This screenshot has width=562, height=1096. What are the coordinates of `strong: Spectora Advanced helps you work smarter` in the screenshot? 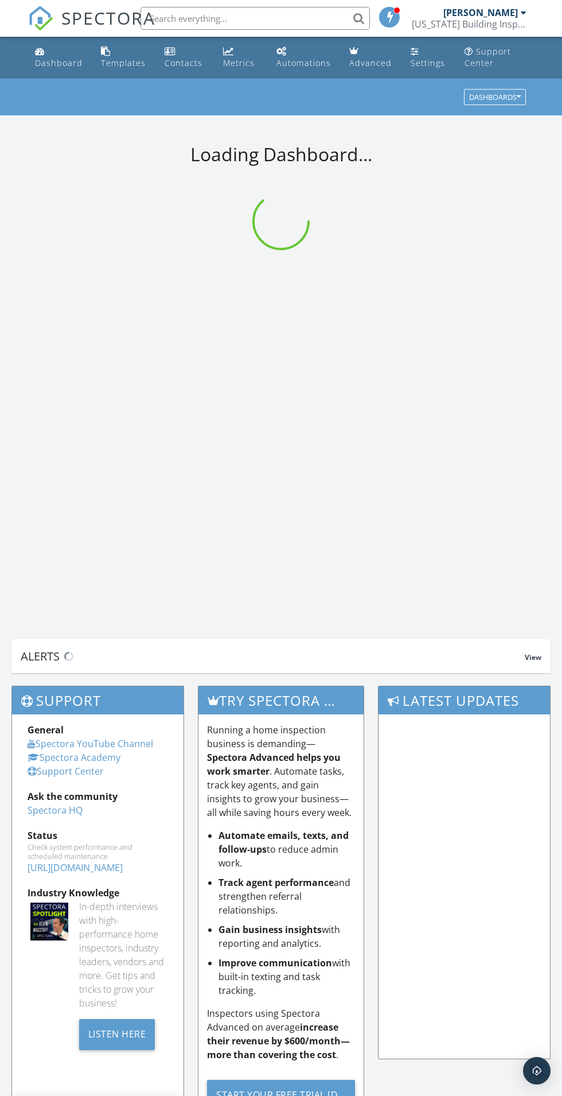 It's located at (274, 764).